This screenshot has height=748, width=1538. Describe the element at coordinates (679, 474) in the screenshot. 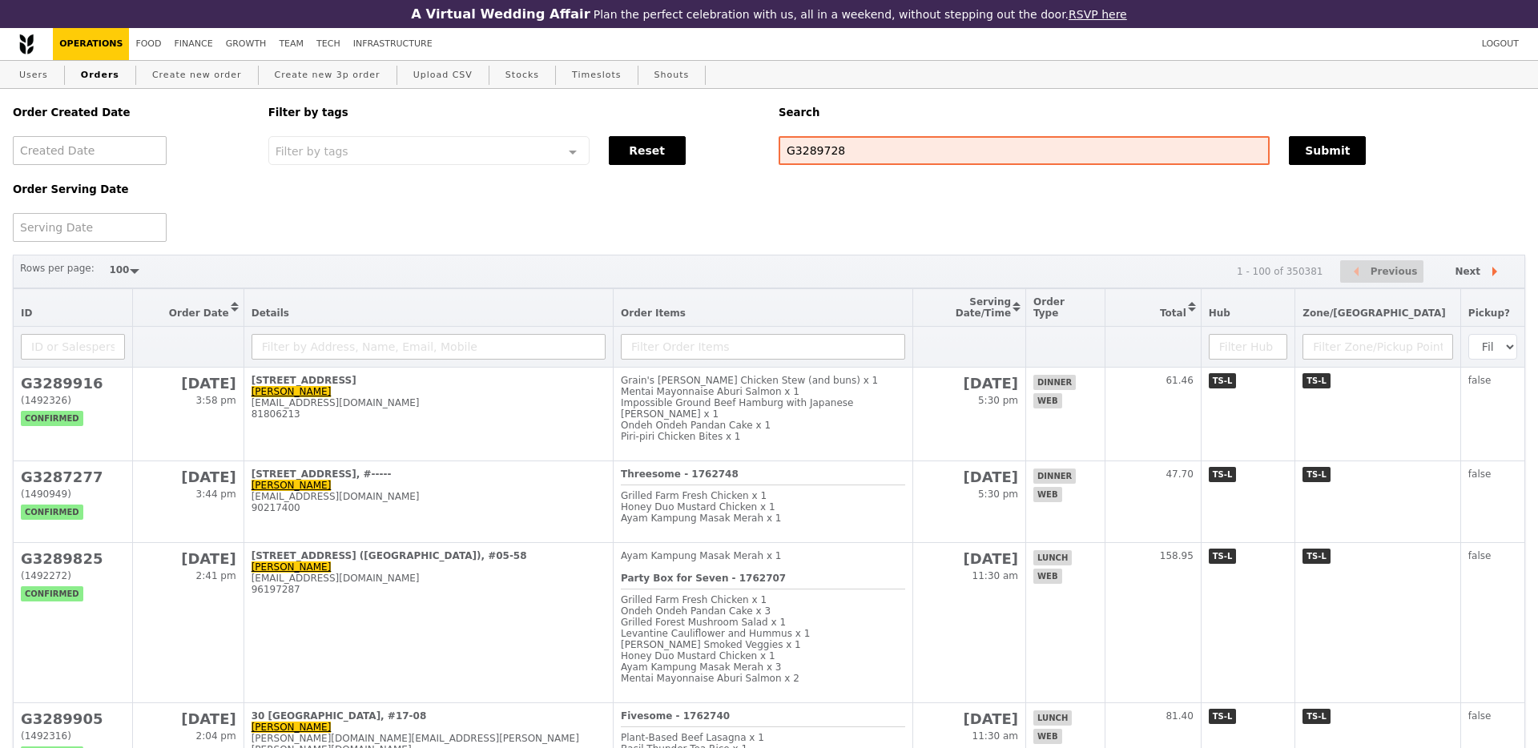

I see `b: Threesome - 1762748` at that location.